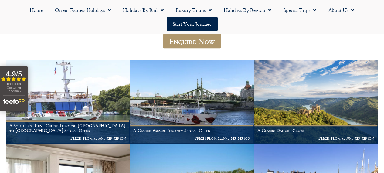  Describe the element at coordinates (247, 10) in the screenshot. I see `a: Holidays by Region` at that location.